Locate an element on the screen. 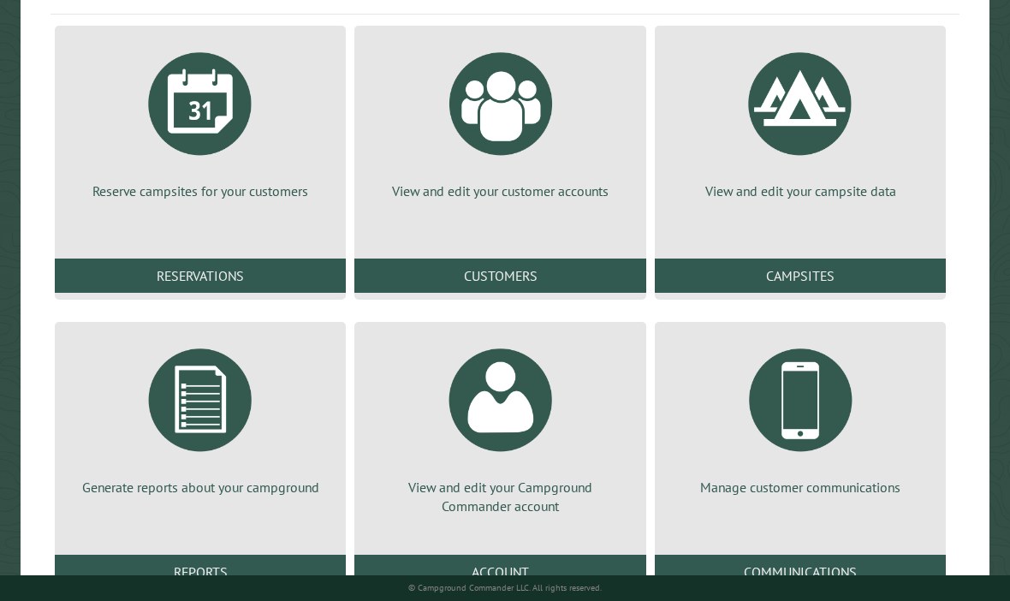 The height and width of the screenshot is (601, 1010). p: View and edit your customer accounts is located at coordinates (500, 191).